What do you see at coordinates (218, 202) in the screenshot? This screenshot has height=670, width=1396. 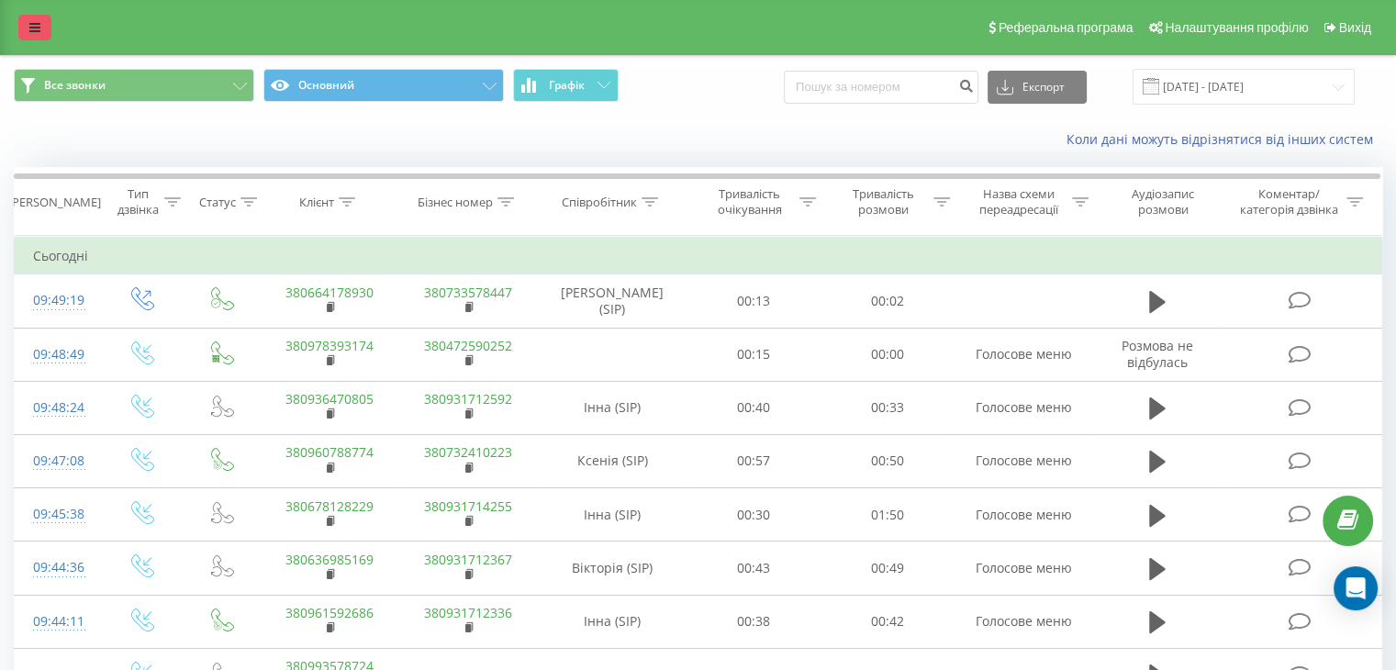 I see `div: Статус` at bounding box center [218, 202].